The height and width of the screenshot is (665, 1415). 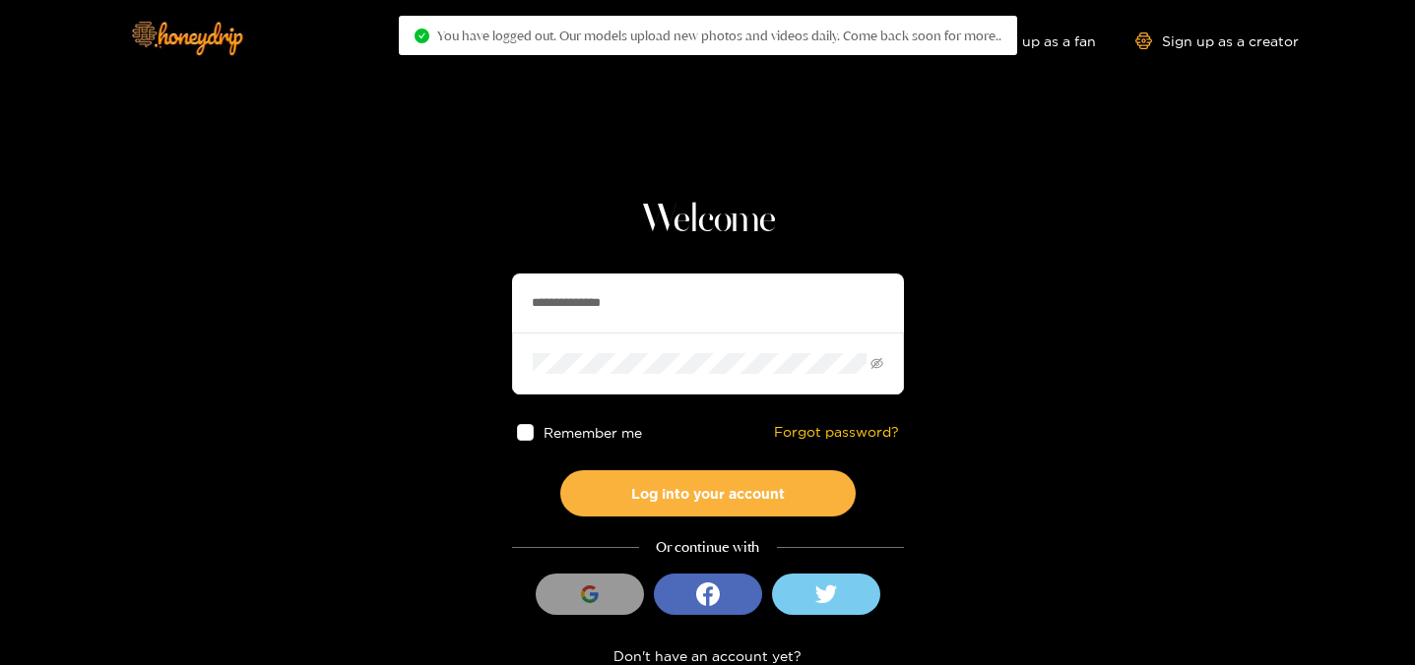 What do you see at coordinates (719, 35) in the screenshot?
I see `span: You have logged out. Our models upload new photos and videos daily. Come back soon for more..` at bounding box center [719, 35].